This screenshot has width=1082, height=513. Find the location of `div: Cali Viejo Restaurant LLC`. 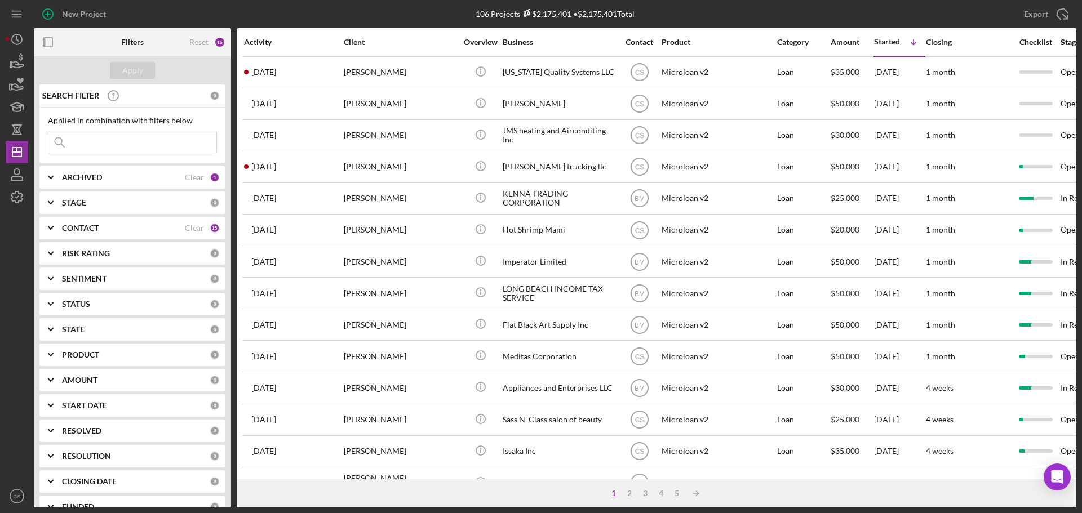

div: Cali Viejo Restaurant LLC is located at coordinates (559, 483).